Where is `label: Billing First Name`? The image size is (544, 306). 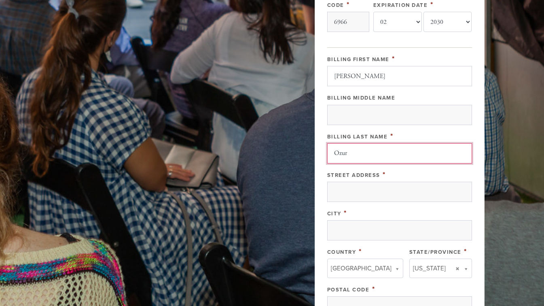 label: Billing First Name is located at coordinates (358, 59).